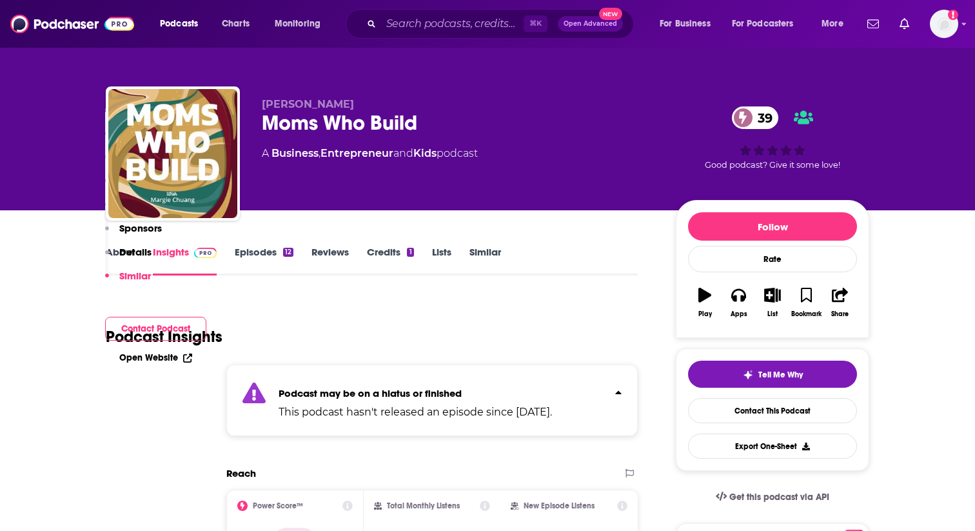 The width and height of the screenshot is (975, 531). I want to click on img: Podchaser - Follow, Share and Rate Podcasts, so click(72, 24).